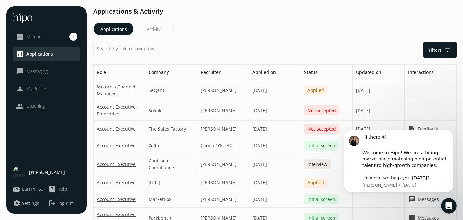 The width and height of the screenshot is (463, 220). Describe the element at coordinates (71, 18) in the screenshot. I see `div: Hi there 😀 ​` at that location.